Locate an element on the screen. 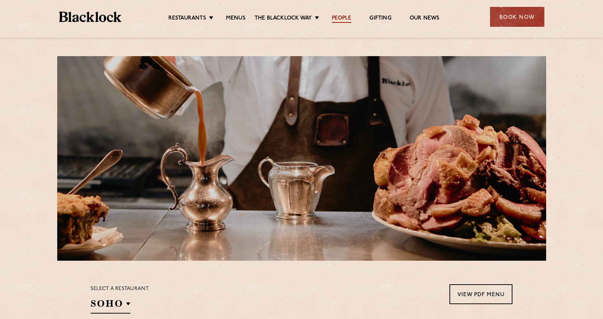 The height and width of the screenshot is (319, 603). a: Restaurants is located at coordinates (187, 19).